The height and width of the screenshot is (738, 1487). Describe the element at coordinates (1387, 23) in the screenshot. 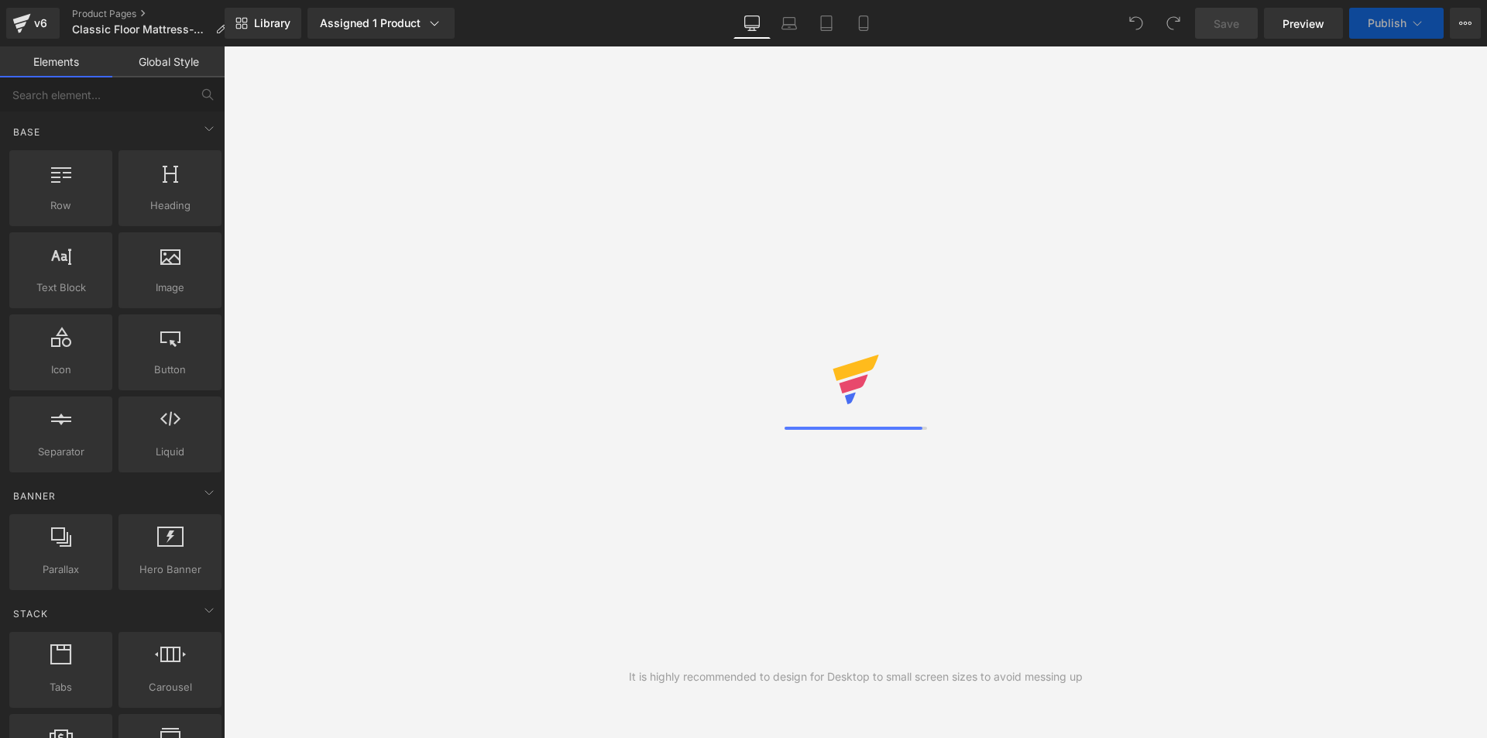

I see `span: Publish` at that location.